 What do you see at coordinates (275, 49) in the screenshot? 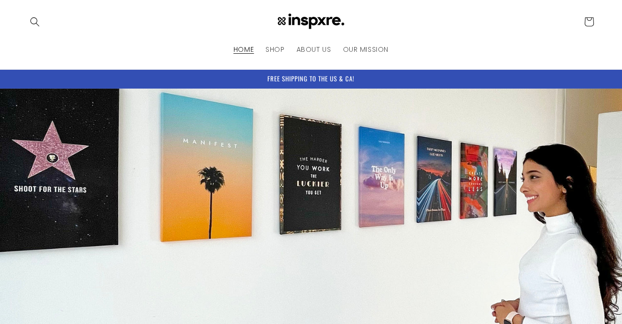
I see `span: SHOP` at bounding box center [275, 49].